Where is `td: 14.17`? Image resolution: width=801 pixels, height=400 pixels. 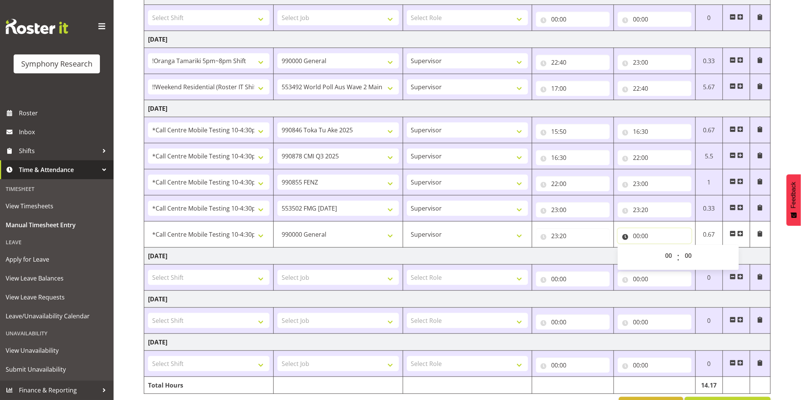
td: 14.17 is located at coordinates (709, 386).